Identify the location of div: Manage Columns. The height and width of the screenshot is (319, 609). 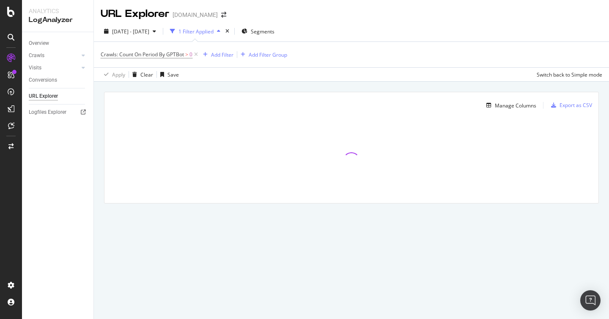
(515, 105).